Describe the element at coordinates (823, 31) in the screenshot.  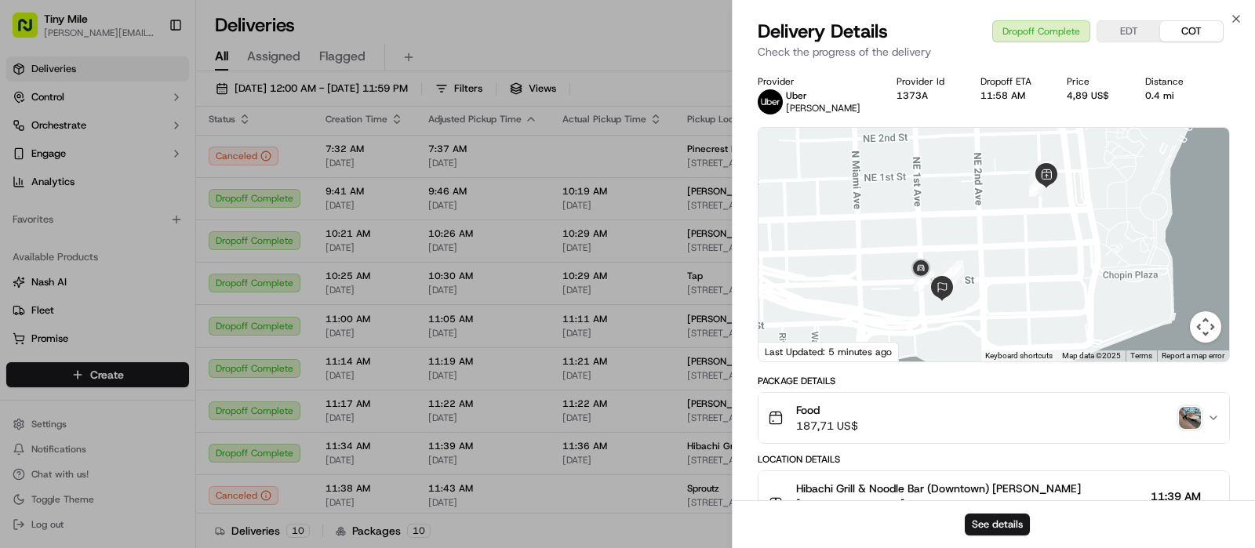
I see `span: Delivery Details` at that location.